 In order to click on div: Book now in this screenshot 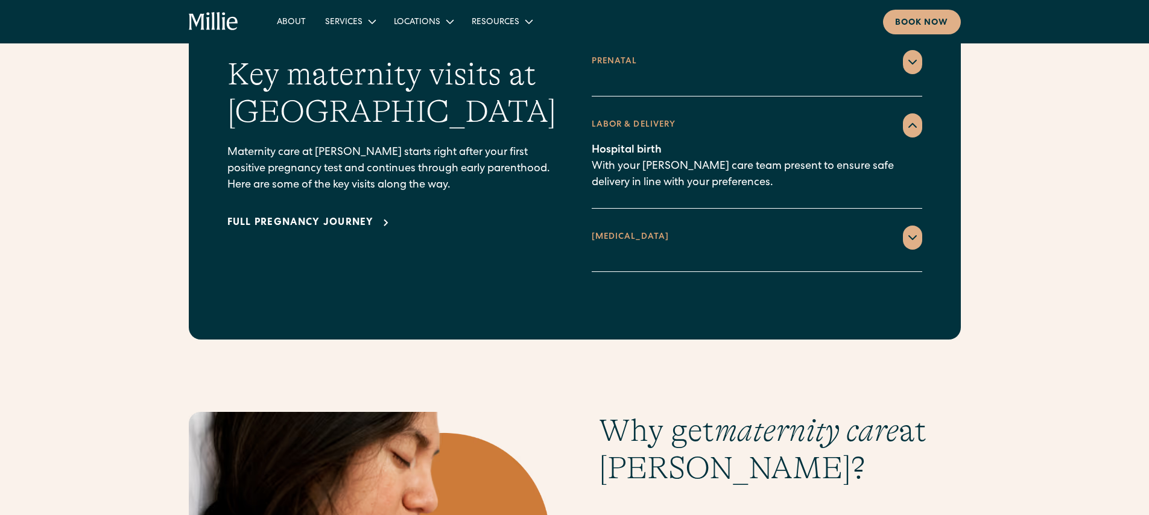, I will do `click(922, 23)`.